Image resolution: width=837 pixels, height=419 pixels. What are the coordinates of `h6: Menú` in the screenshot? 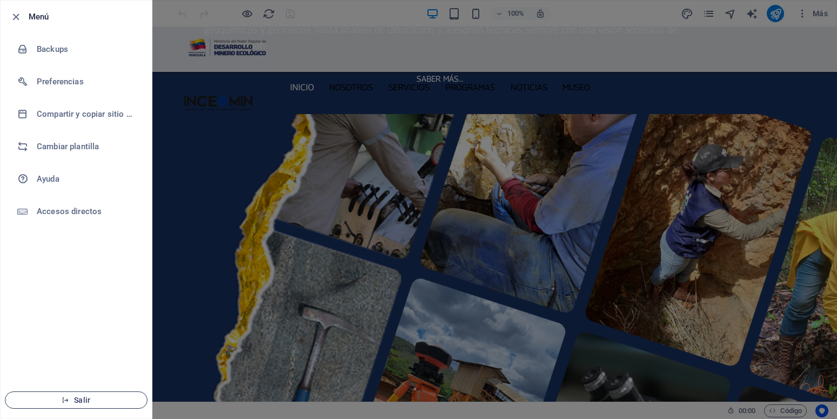 It's located at (86, 17).